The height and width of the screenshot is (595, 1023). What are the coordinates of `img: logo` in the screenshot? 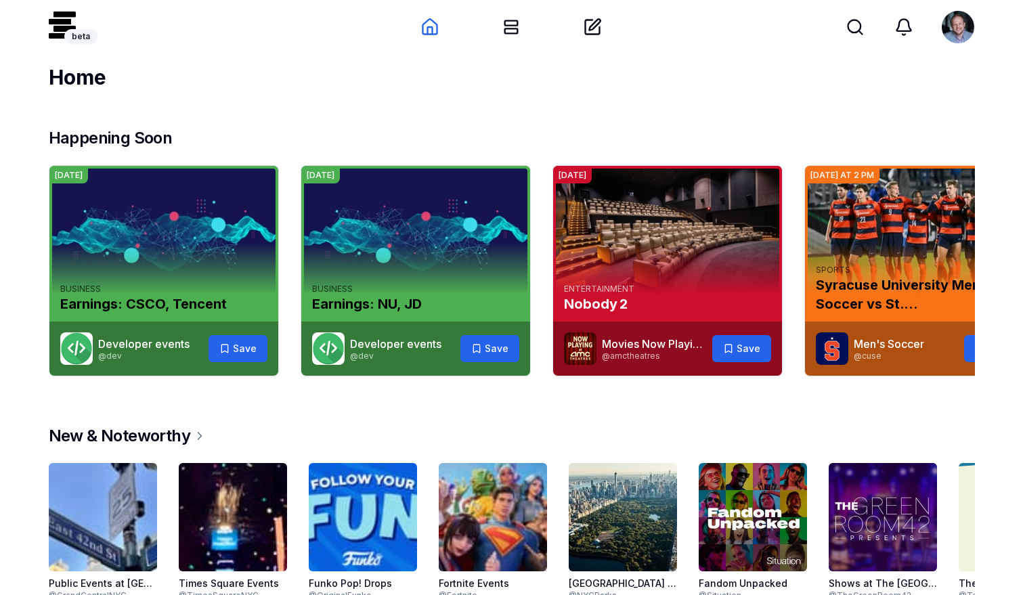 It's located at (62, 25).